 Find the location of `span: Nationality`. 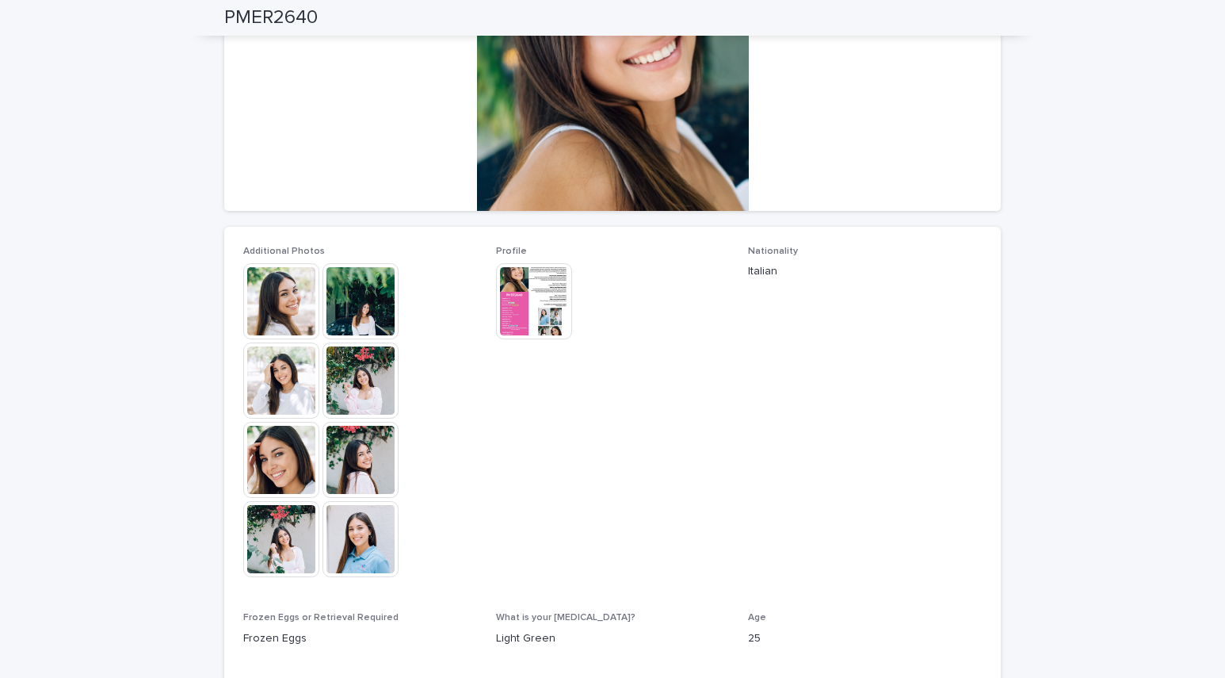

span: Nationality is located at coordinates (773, 251).